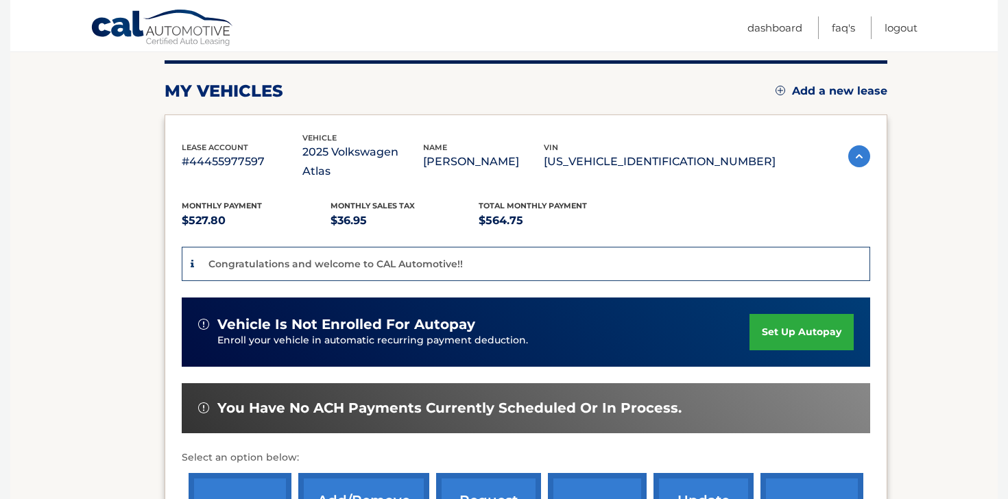 The width and height of the screenshot is (1008, 499). Describe the element at coordinates (901, 27) in the screenshot. I see `a: Logout` at that location.